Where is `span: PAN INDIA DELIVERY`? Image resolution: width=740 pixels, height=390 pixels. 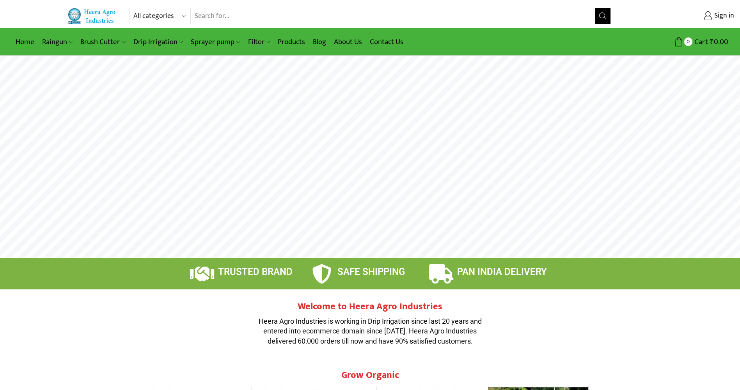 span: PAN INDIA DELIVERY is located at coordinates (502, 272).